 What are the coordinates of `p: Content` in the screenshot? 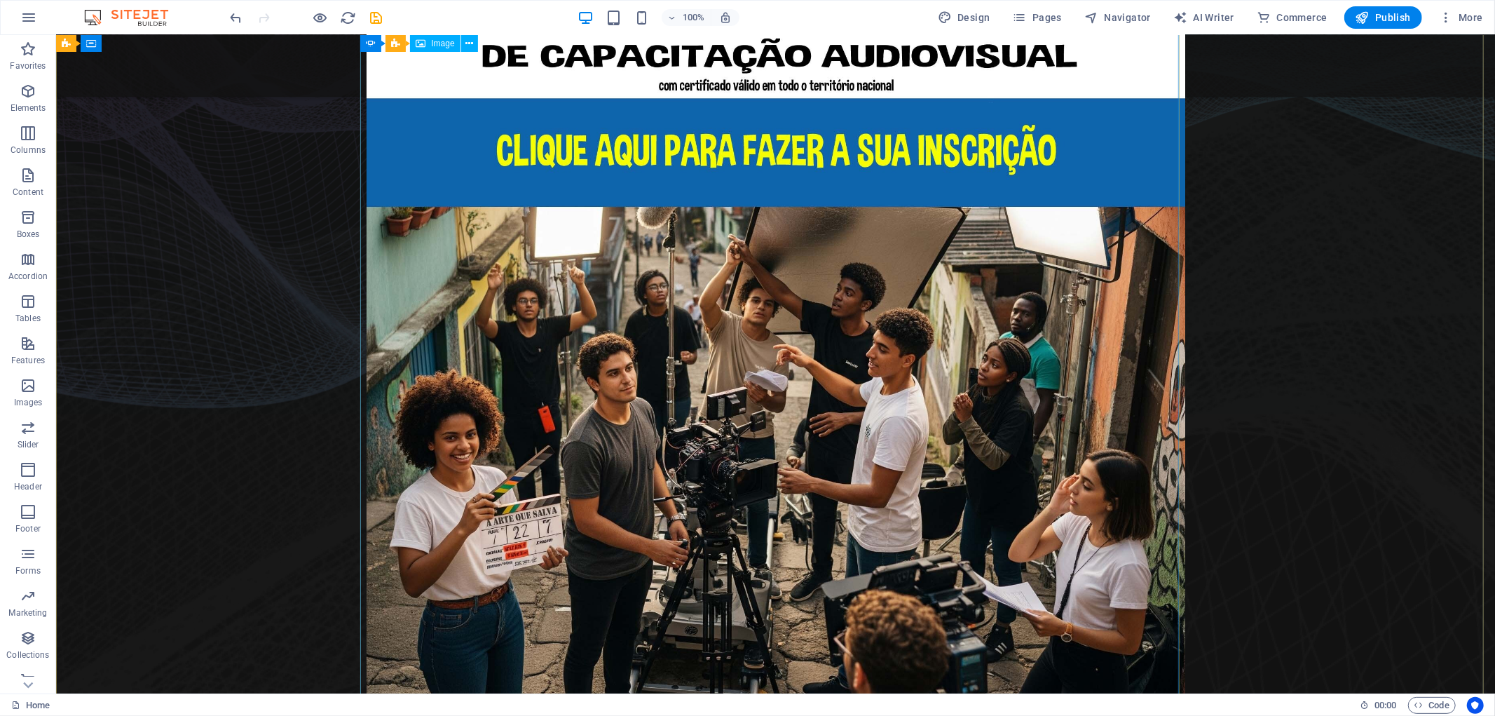 It's located at (28, 192).